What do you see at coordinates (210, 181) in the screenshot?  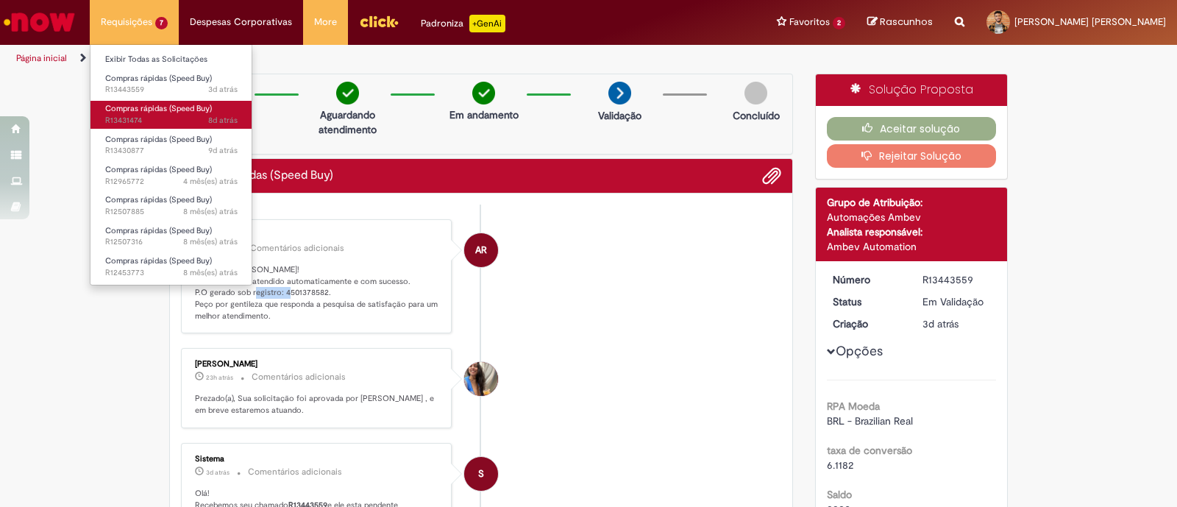 I see `span: 4 mês(es) atrás` at bounding box center [210, 181].